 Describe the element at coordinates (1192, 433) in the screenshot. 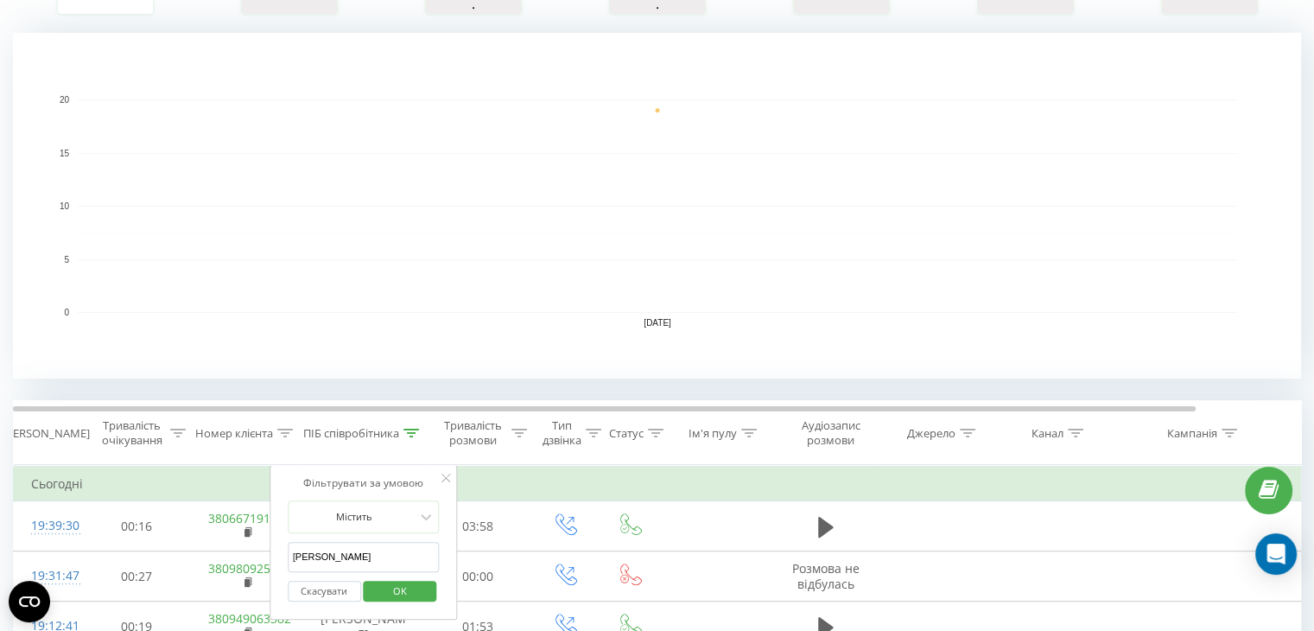

I see `div: Кампанія` at that location.